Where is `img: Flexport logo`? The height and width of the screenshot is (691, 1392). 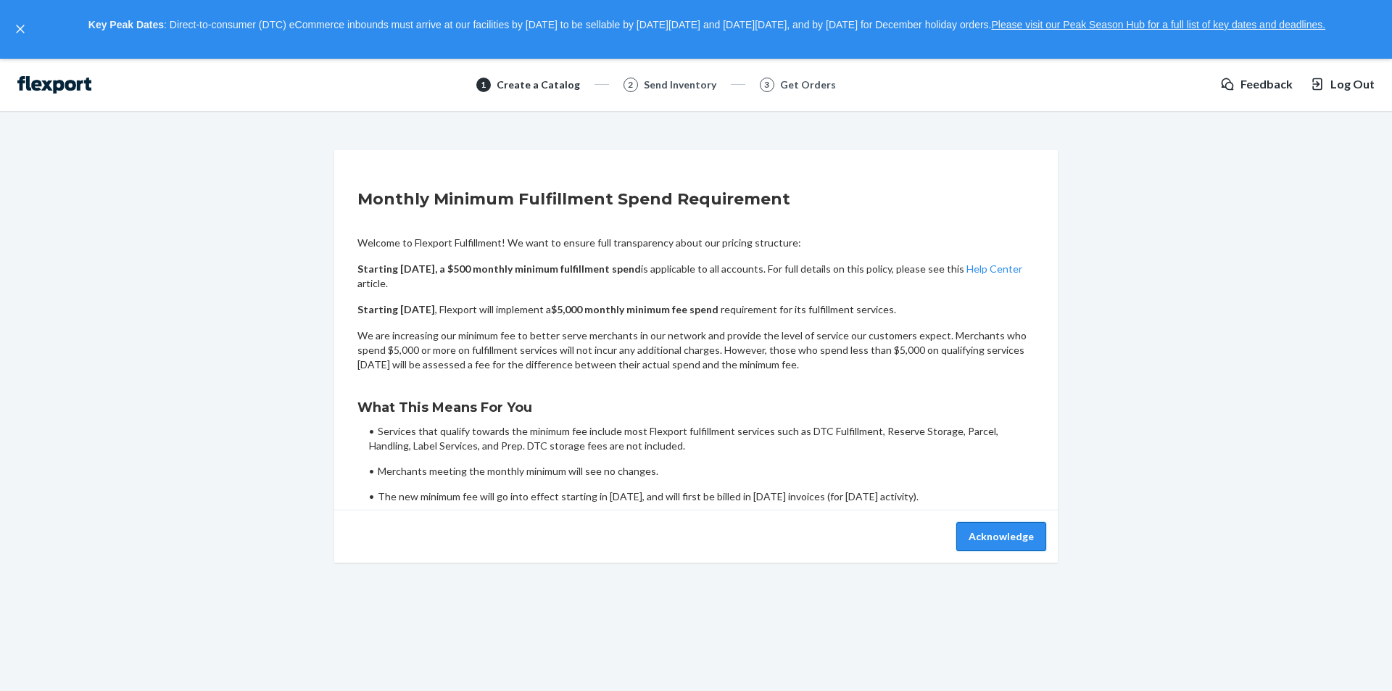 img: Flexport logo is located at coordinates (54, 85).